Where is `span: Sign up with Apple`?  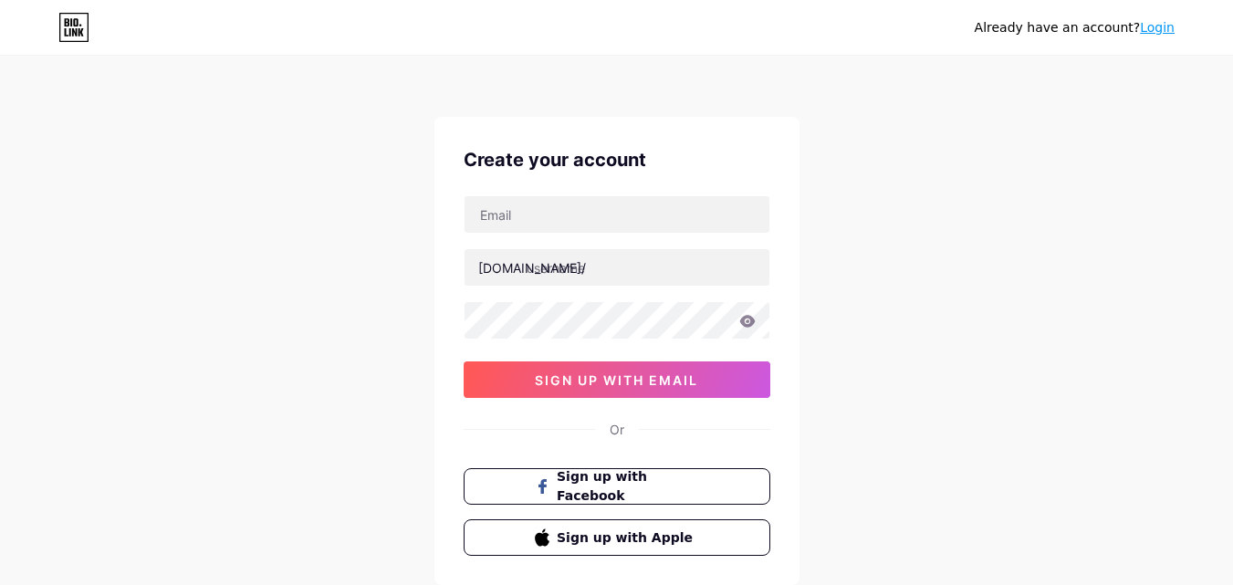
span: Sign up with Apple is located at coordinates (627, 538).